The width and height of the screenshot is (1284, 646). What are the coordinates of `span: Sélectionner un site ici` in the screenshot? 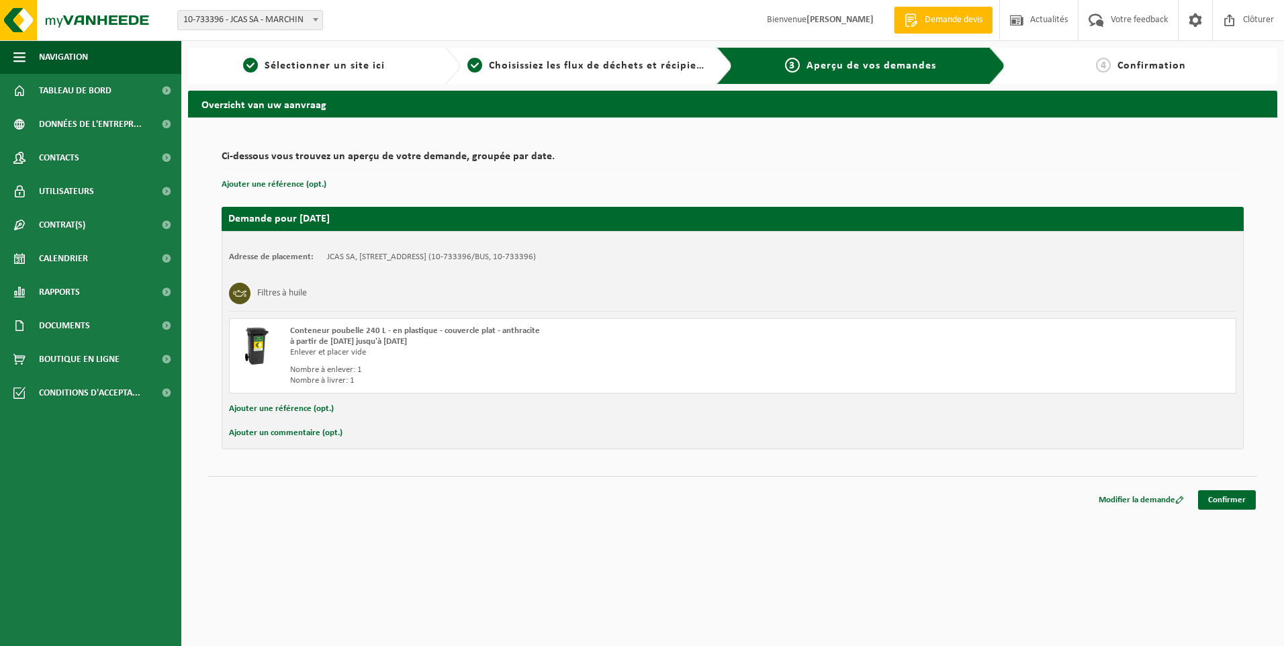 It's located at (324, 66).